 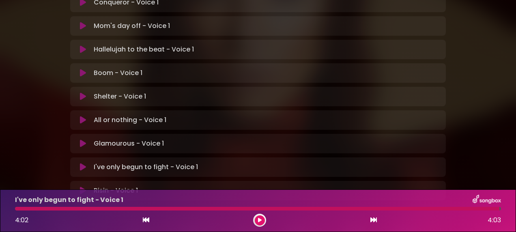 I want to click on span: 4:03, so click(x=494, y=220).